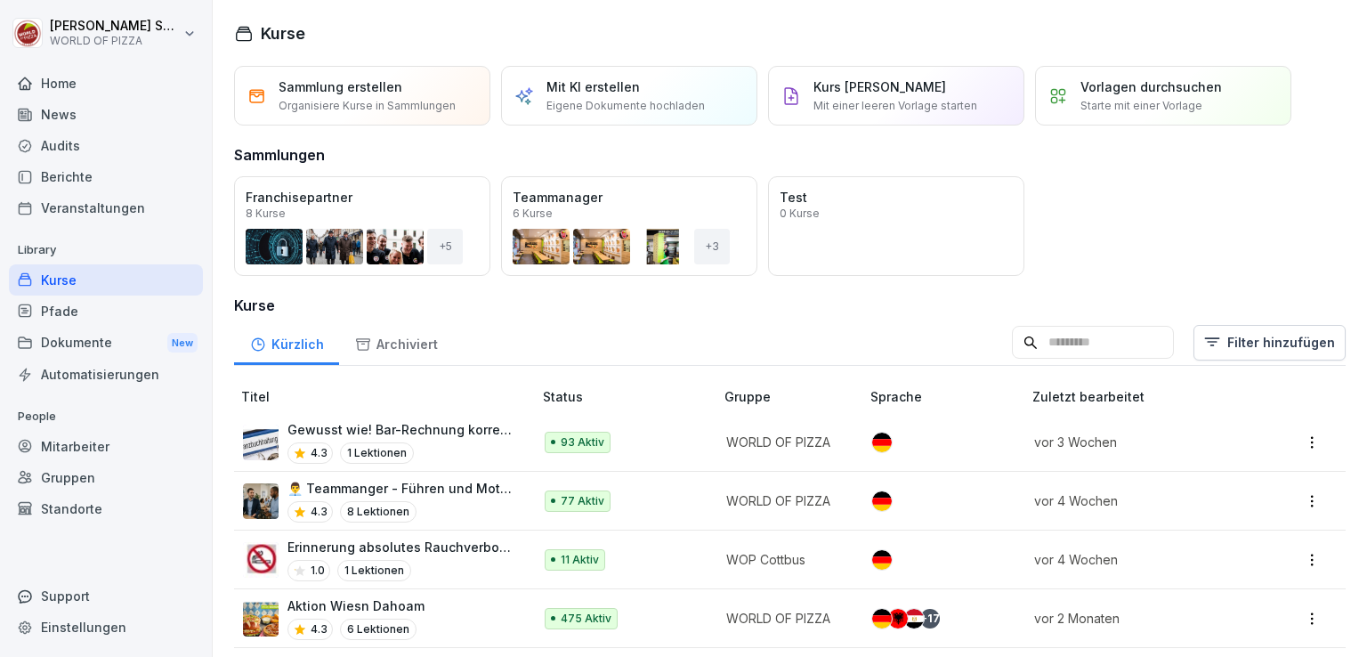  I want to click on a: Teammanager6 Kurse+3, so click(629, 226).